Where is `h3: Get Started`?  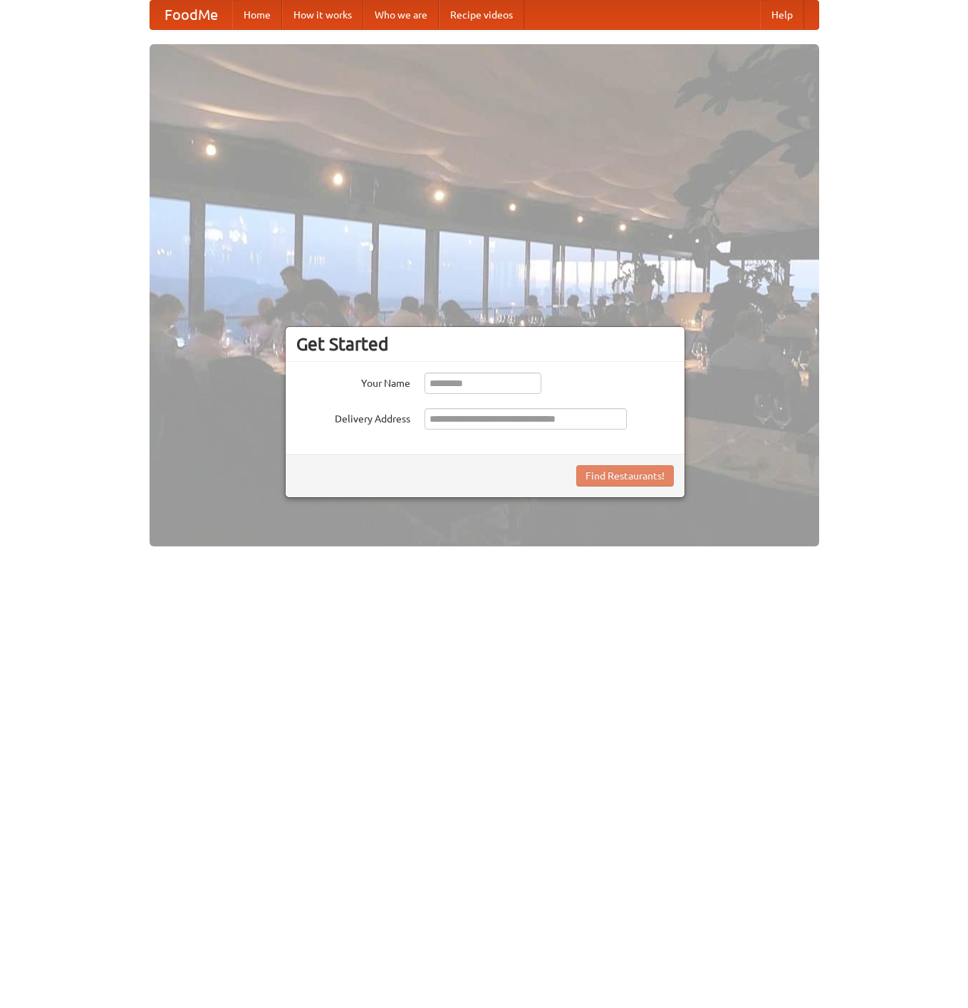
h3: Get Started is located at coordinates (485, 344).